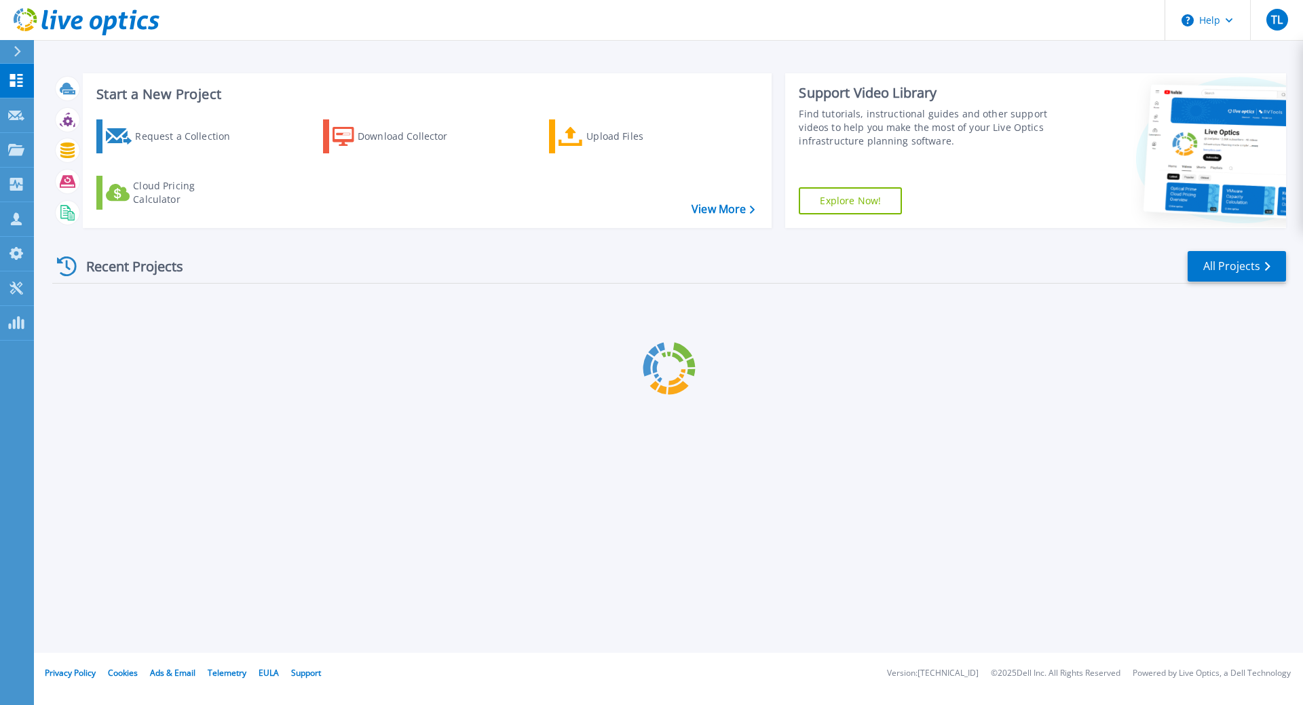  What do you see at coordinates (189, 136) in the screenshot?
I see `div: Request a Collection` at bounding box center [189, 136].